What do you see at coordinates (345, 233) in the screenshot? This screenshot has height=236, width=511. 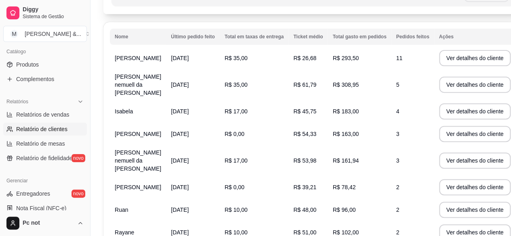 I see `span: R$ 102,00` at bounding box center [345, 233].